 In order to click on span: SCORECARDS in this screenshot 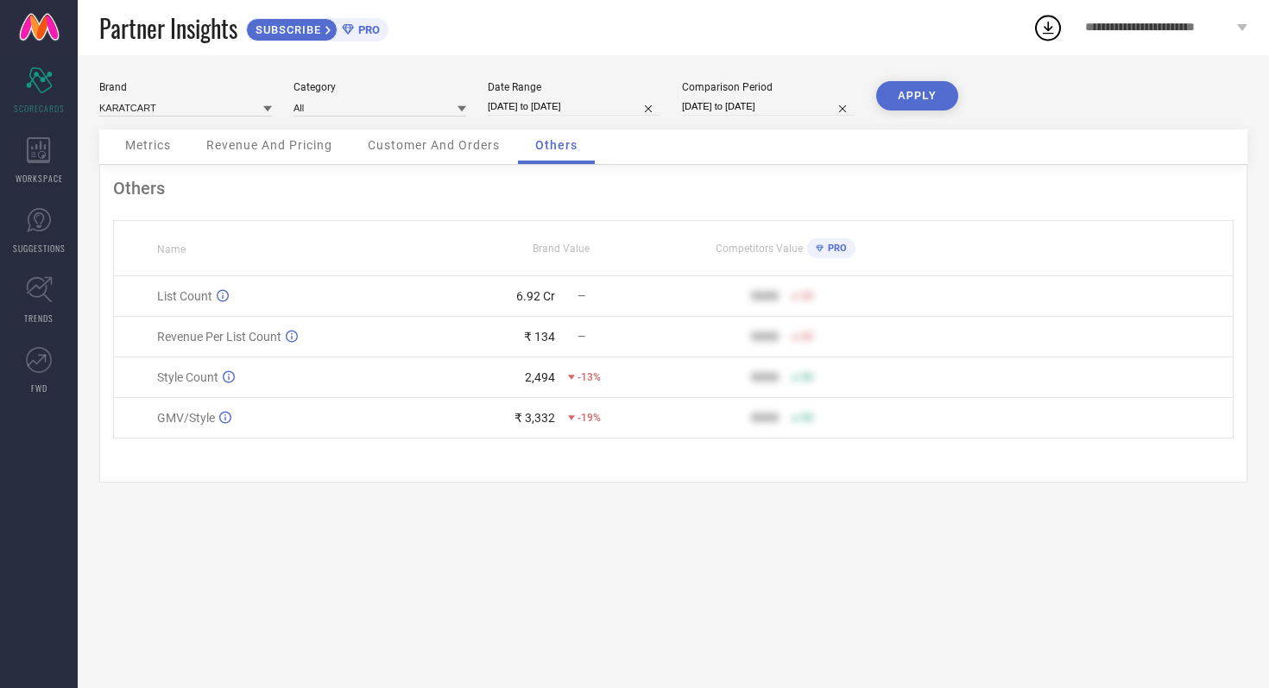, I will do `click(39, 108)`.